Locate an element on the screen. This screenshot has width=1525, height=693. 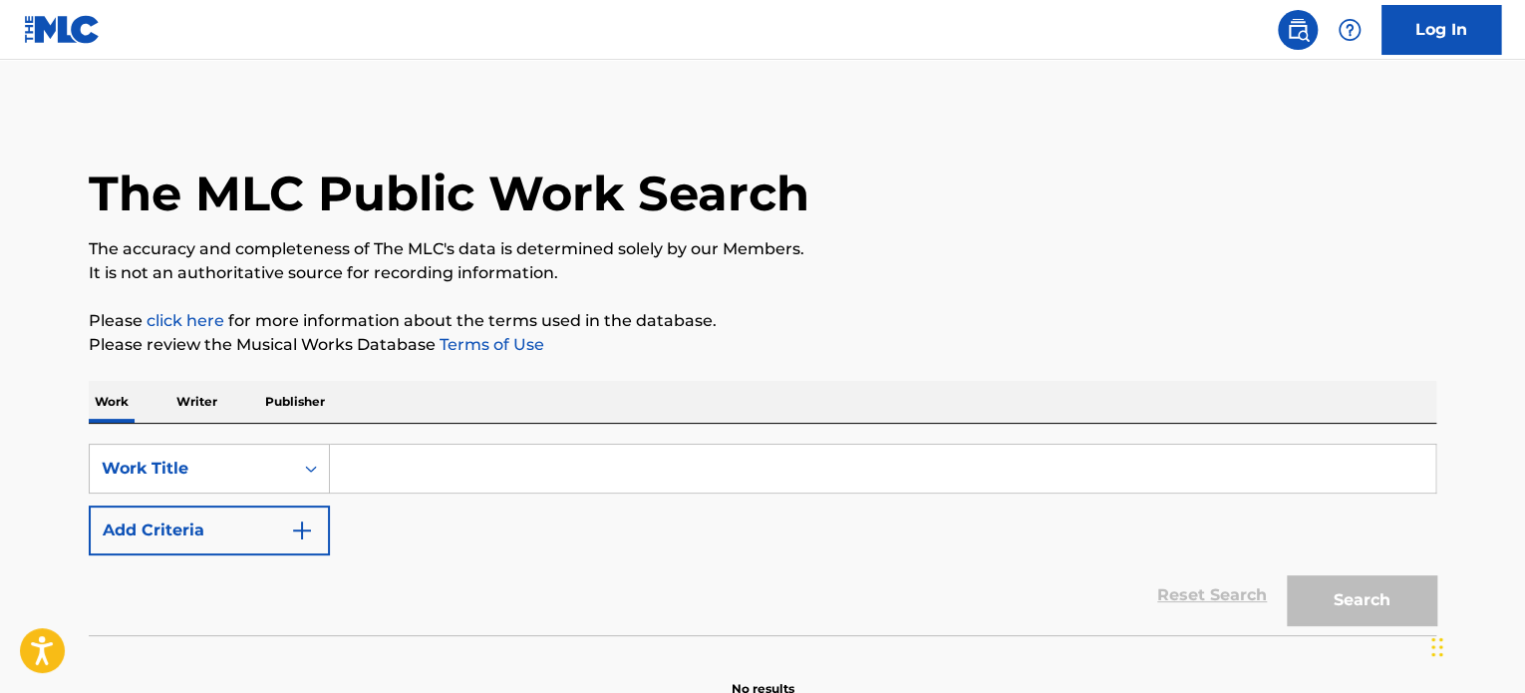
p: Work is located at coordinates (112, 402).